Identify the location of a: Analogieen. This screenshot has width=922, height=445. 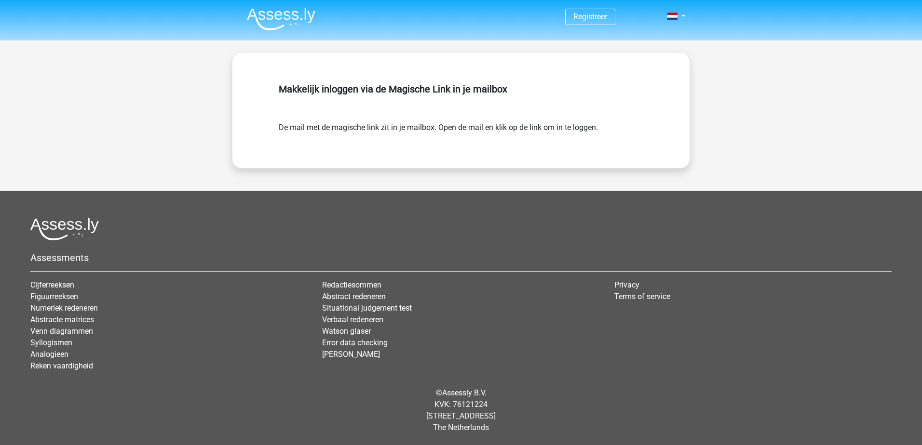
(49, 354).